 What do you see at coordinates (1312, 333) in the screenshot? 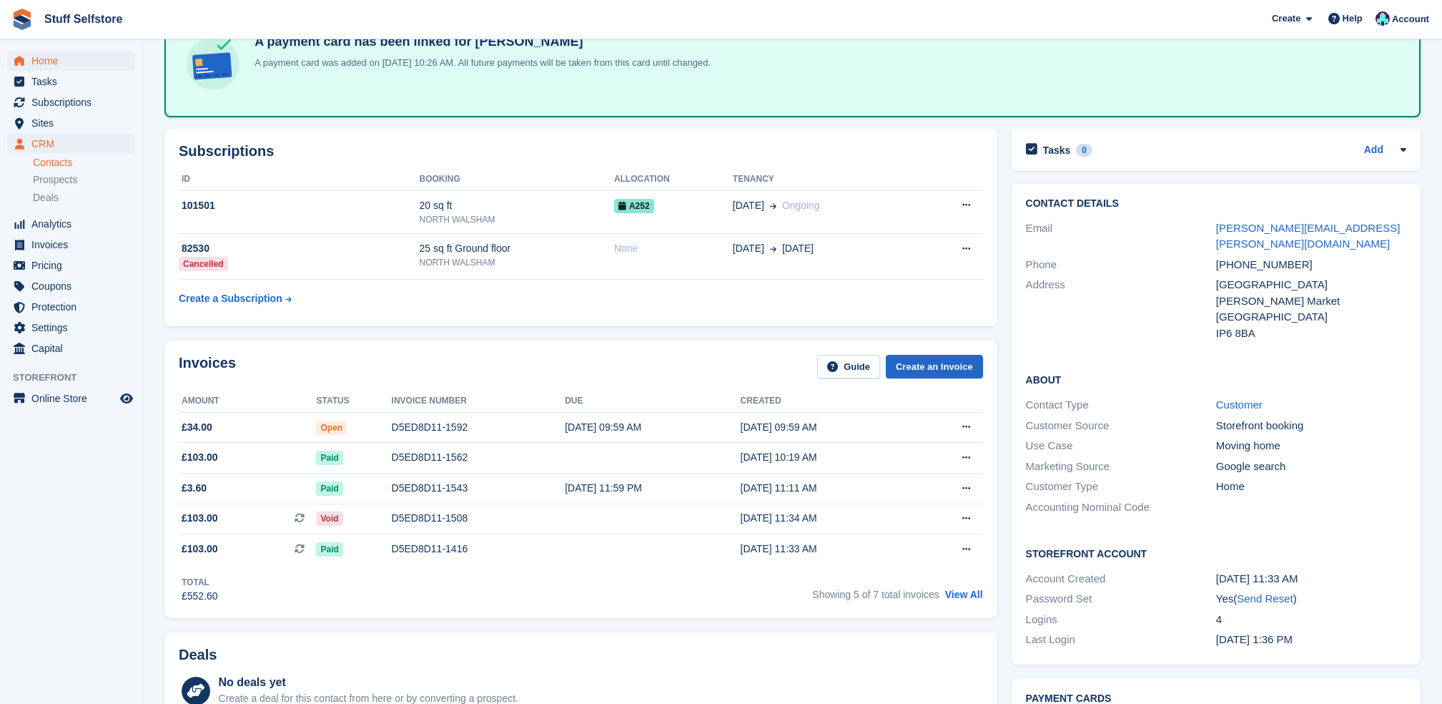
I see `div: IP6 8BA` at bounding box center [1312, 333].